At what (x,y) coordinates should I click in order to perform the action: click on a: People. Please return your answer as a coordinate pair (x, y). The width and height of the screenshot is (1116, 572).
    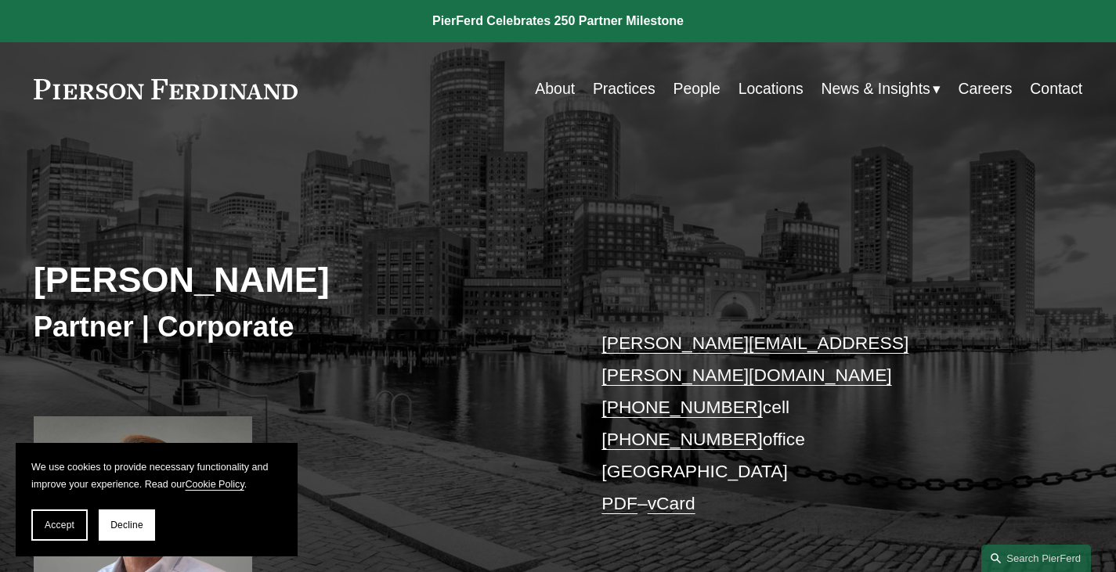
    Looking at the image, I should click on (696, 88).